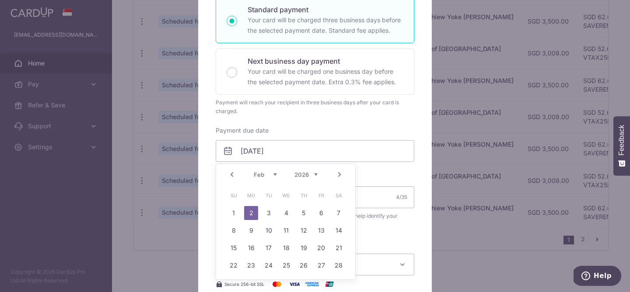  I want to click on img: Visa, so click(294, 285).